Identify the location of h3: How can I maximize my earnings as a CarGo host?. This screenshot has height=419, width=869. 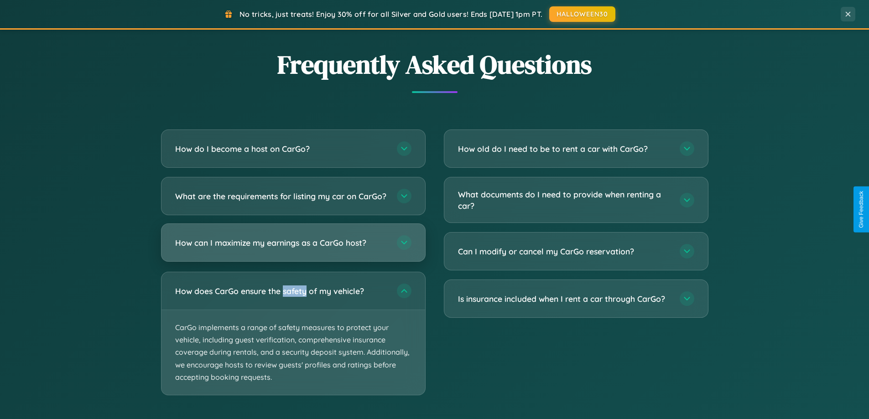
(281, 243).